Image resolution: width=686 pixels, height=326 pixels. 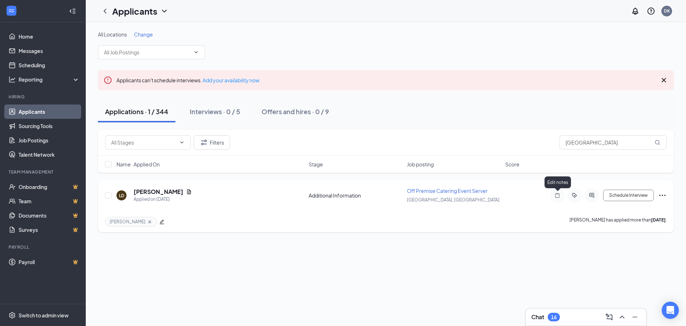 I want to click on div: 16, so click(x=554, y=317).